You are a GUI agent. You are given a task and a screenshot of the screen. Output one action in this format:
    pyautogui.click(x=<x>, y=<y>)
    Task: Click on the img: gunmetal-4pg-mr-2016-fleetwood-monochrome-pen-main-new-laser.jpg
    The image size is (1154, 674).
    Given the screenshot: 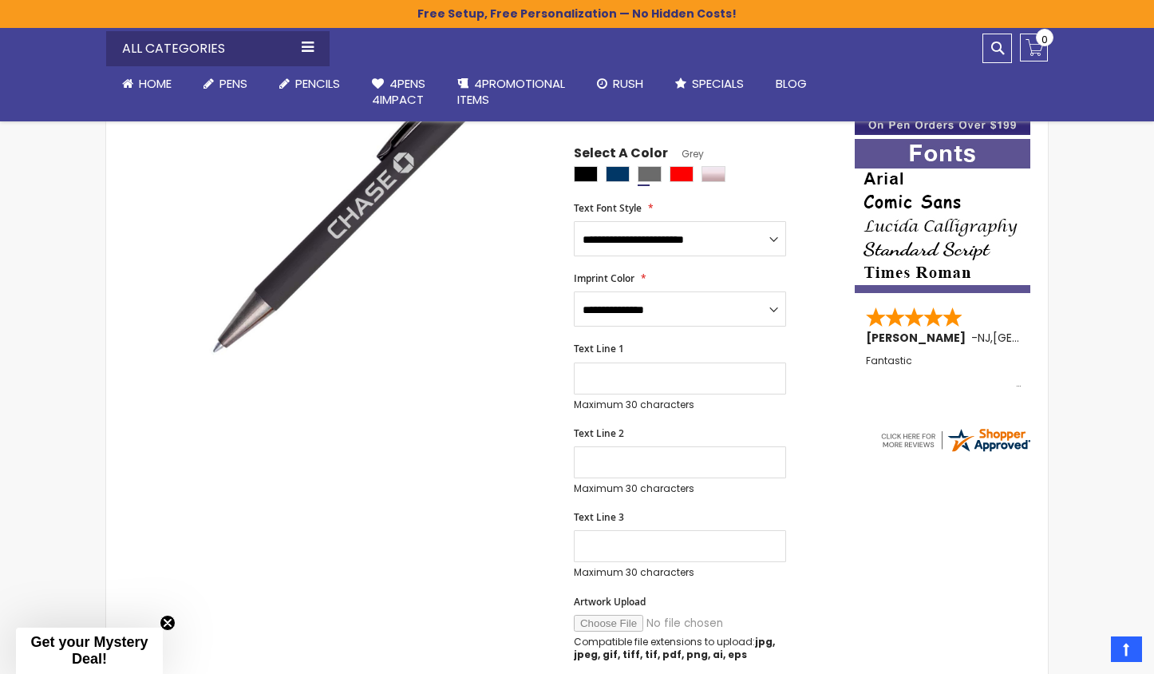 What is the action you would take?
    pyautogui.click(x=370, y=187)
    